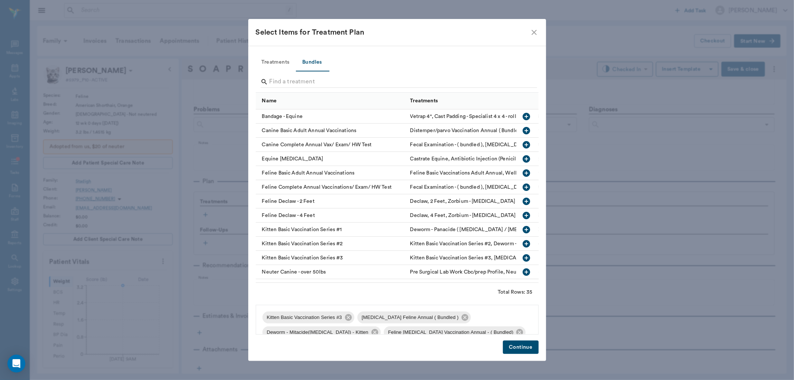  I want to click on div: Declaw, 2 Feet, Zorbium - Buprenorphine TD Solution 1ml 6.6-16 Lbs, Pain Relief Injection (meloxi..., so click(481, 201).